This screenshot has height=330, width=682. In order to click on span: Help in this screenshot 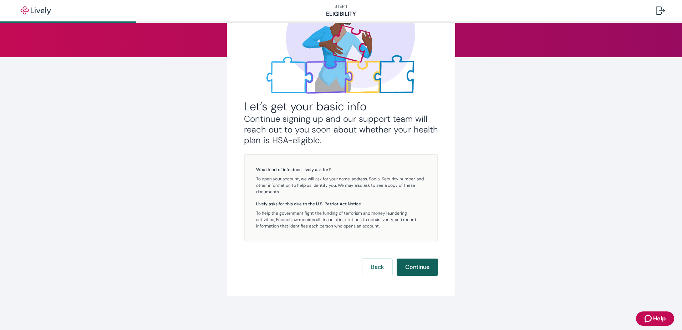, I will do `click(659, 318)`.